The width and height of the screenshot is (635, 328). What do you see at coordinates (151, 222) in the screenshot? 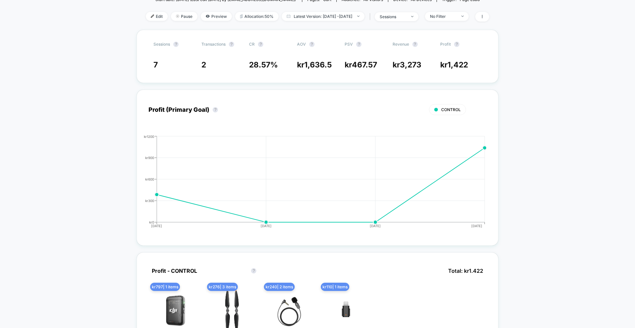
I see `tspan: kr0` at bounding box center [151, 222].